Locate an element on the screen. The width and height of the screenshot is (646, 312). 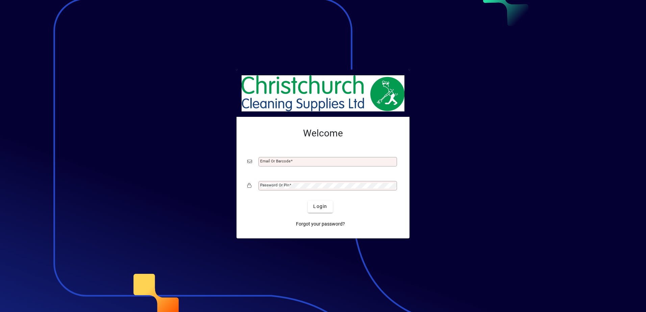
a: Forgot your password? is located at coordinates (320, 224).